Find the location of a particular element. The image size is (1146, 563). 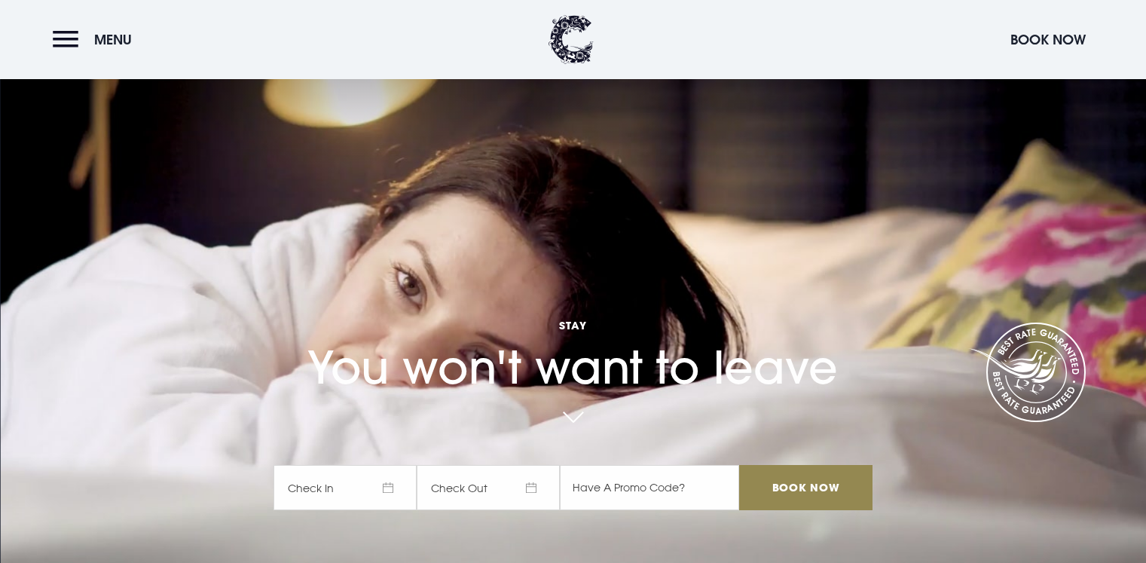

button: Menu is located at coordinates (96, 39).